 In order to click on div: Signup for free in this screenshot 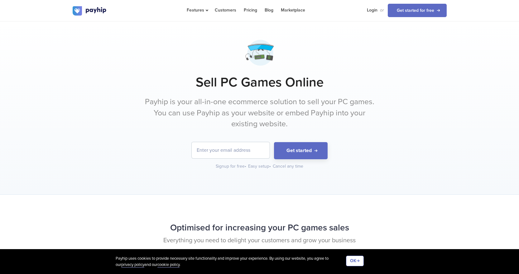, I will do `click(231, 167)`.